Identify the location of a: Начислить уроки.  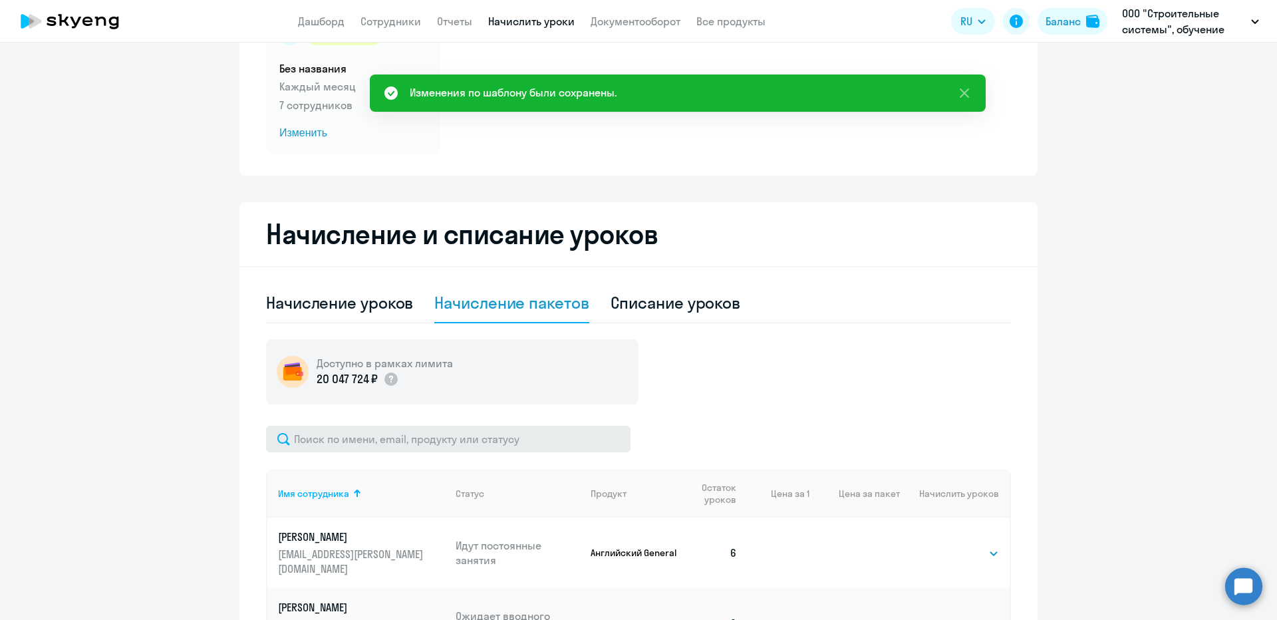
(531, 21).